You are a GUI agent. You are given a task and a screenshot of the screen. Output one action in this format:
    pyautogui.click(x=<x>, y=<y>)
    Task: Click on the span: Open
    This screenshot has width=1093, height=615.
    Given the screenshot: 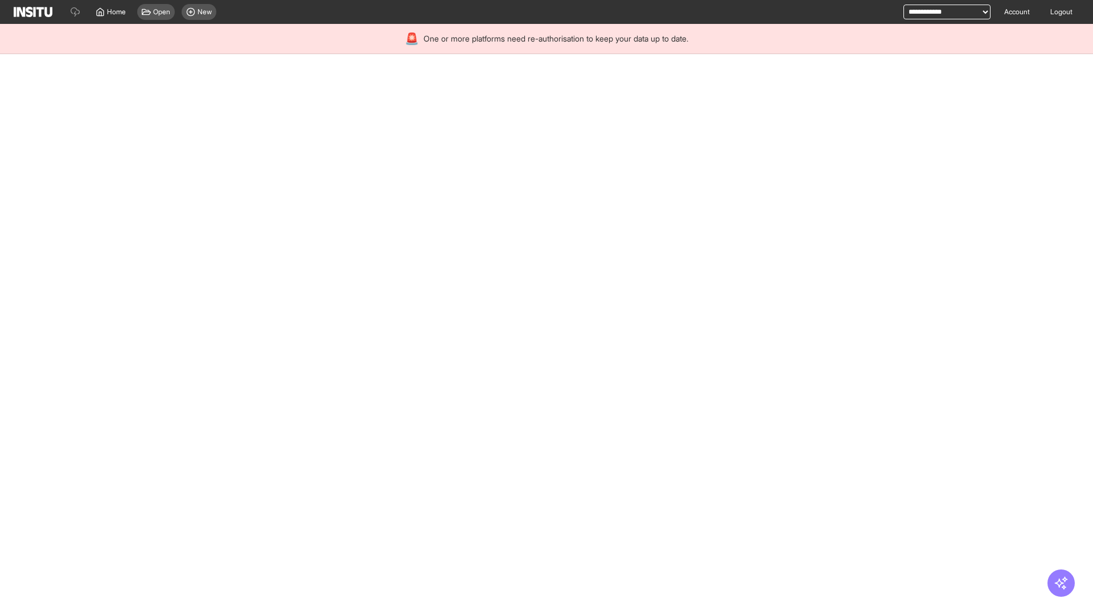 What is the action you would take?
    pyautogui.click(x=162, y=12)
    